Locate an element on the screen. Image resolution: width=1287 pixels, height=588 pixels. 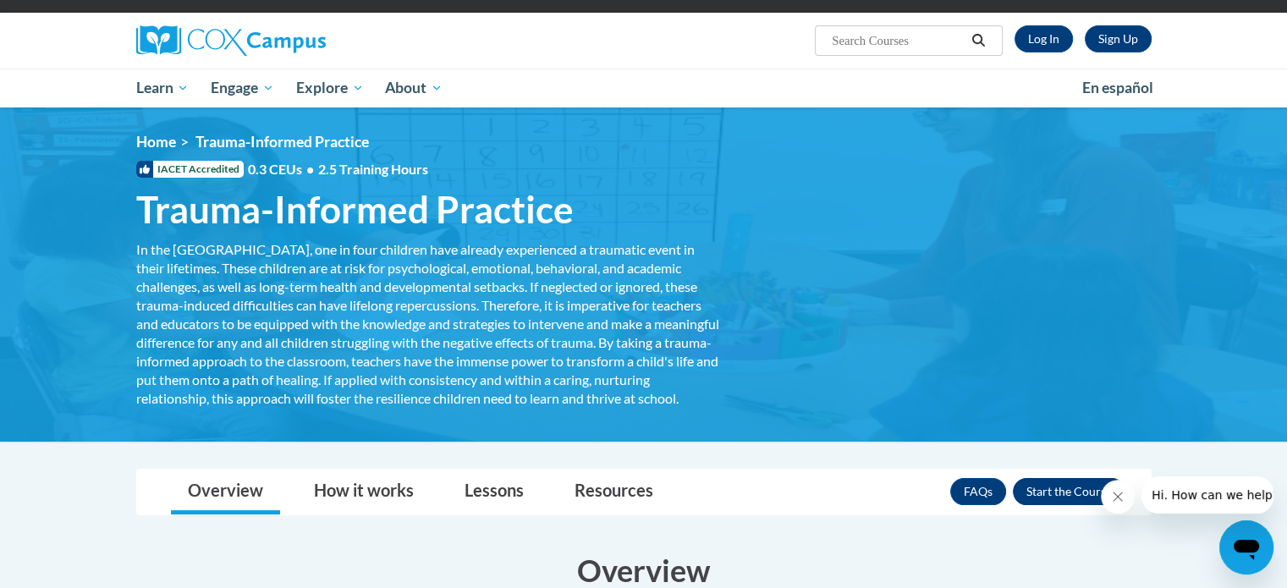
span: Learn is located at coordinates (162, 88).